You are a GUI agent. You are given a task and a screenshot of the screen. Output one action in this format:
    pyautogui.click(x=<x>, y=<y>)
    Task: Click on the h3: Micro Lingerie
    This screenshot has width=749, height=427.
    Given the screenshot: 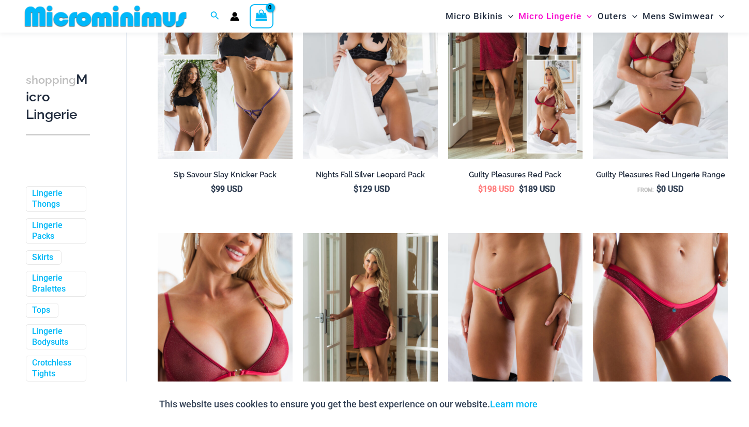 What is the action you would take?
    pyautogui.click(x=58, y=97)
    